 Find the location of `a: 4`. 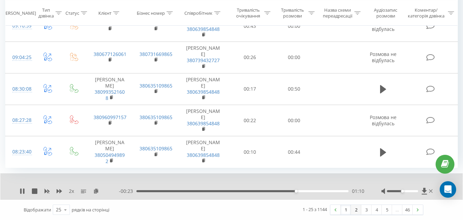

a: 4 is located at coordinates (377, 210).